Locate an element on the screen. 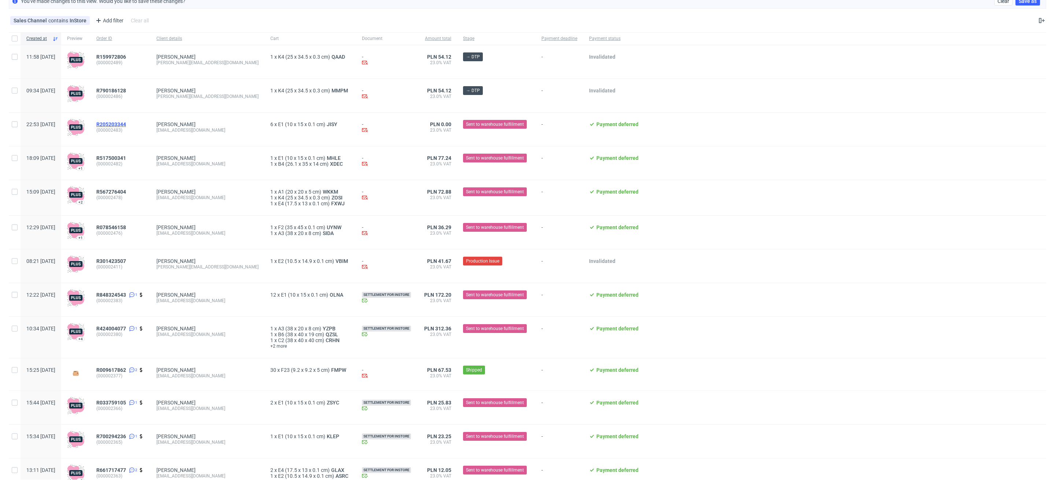  a: ASRC is located at coordinates (342, 476).